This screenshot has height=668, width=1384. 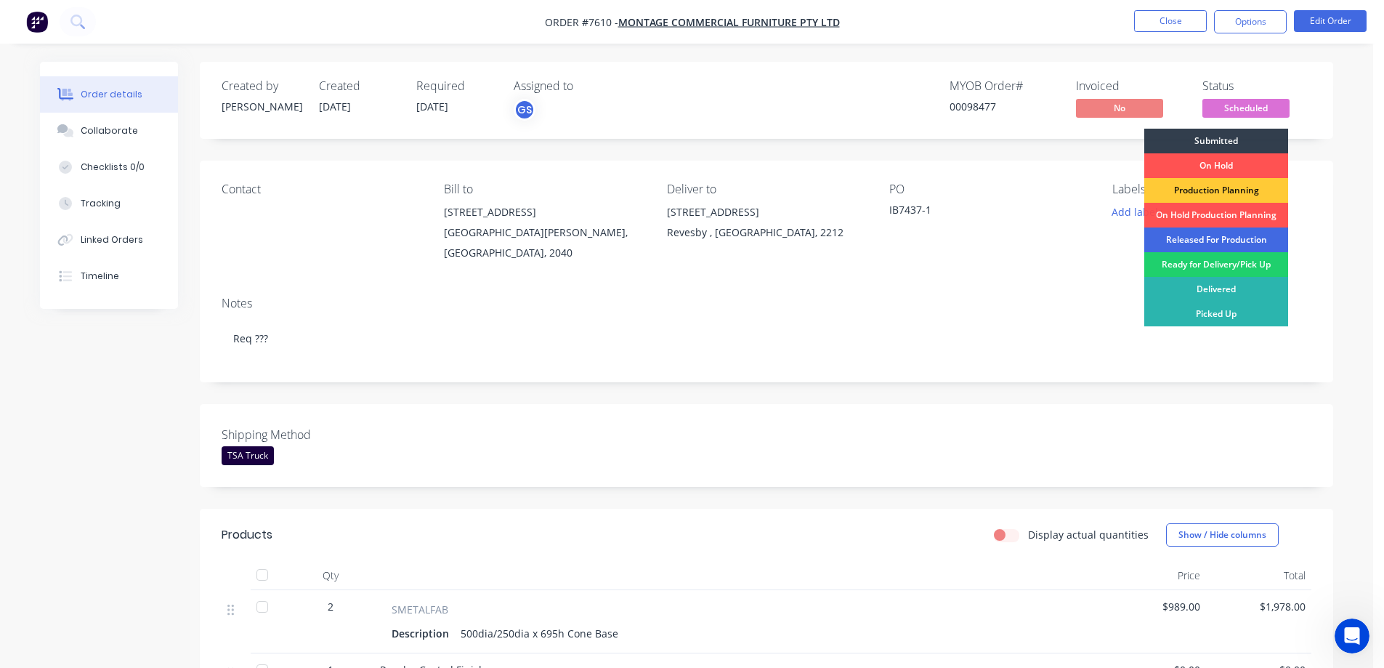 What do you see at coordinates (109, 94) in the screenshot?
I see `button: Order details` at bounding box center [109, 94].